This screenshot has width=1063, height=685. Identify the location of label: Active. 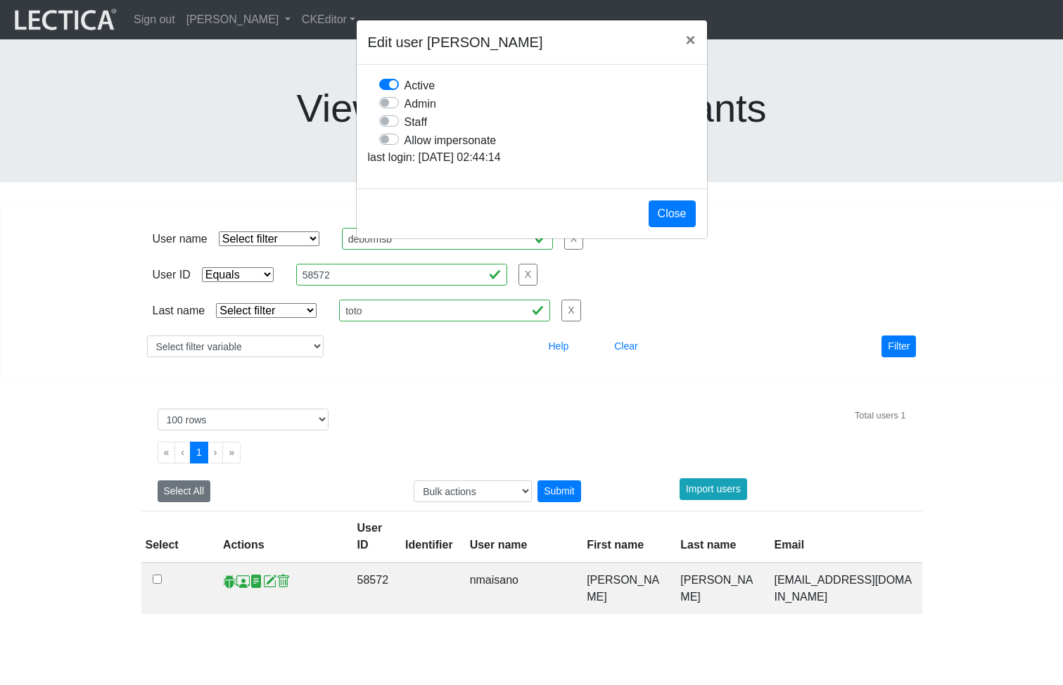
(420, 85).